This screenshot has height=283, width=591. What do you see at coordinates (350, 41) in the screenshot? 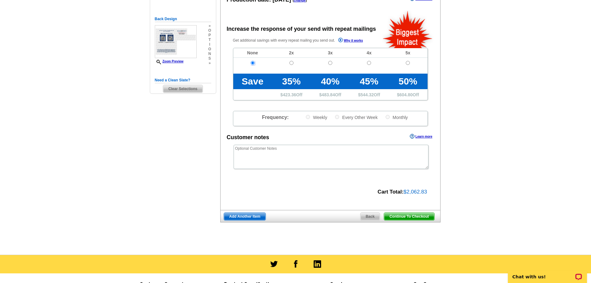
I see `a: Why it works` at bounding box center [350, 41].